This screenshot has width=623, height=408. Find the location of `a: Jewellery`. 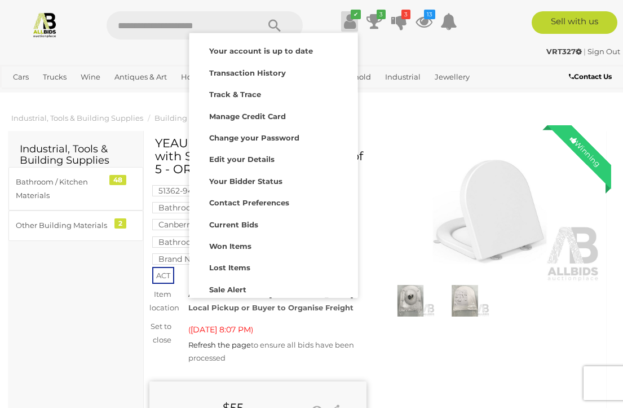

a: Jewellery is located at coordinates (452, 77).